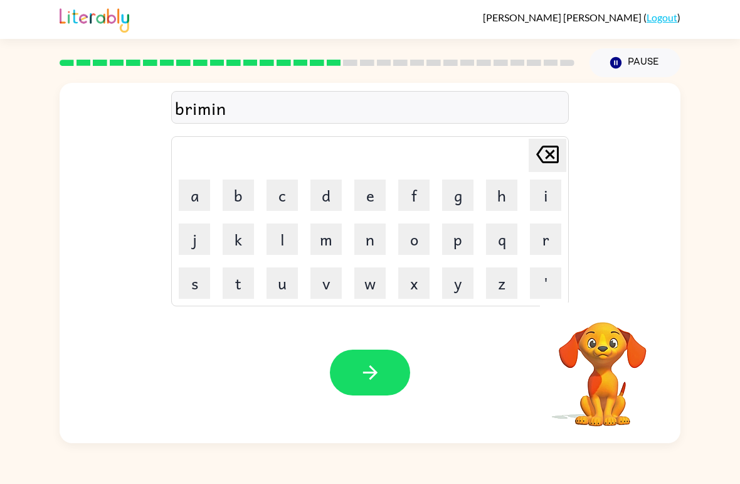  I want to click on button: o, so click(414, 239).